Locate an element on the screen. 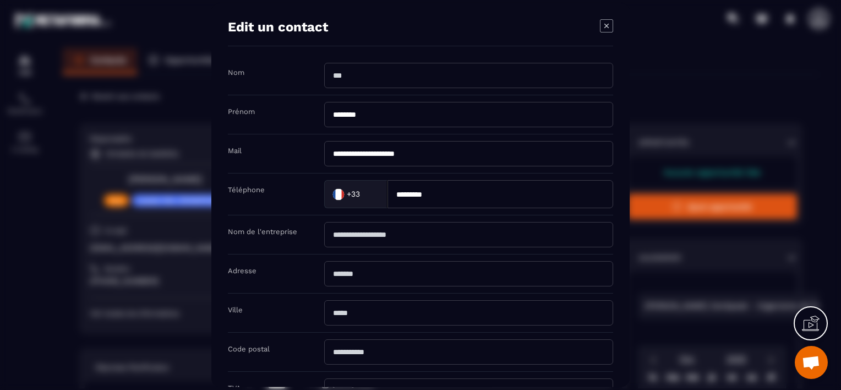 This screenshot has width=841, height=390. label: Prénom is located at coordinates (241, 111).